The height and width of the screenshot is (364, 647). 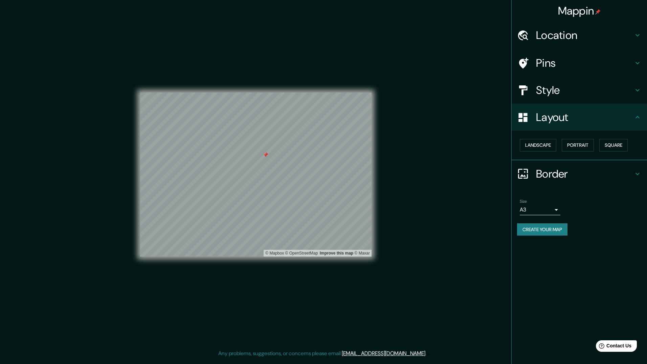 What do you see at coordinates (580, 11) in the screenshot?
I see `h4: Mappin` at bounding box center [580, 11].